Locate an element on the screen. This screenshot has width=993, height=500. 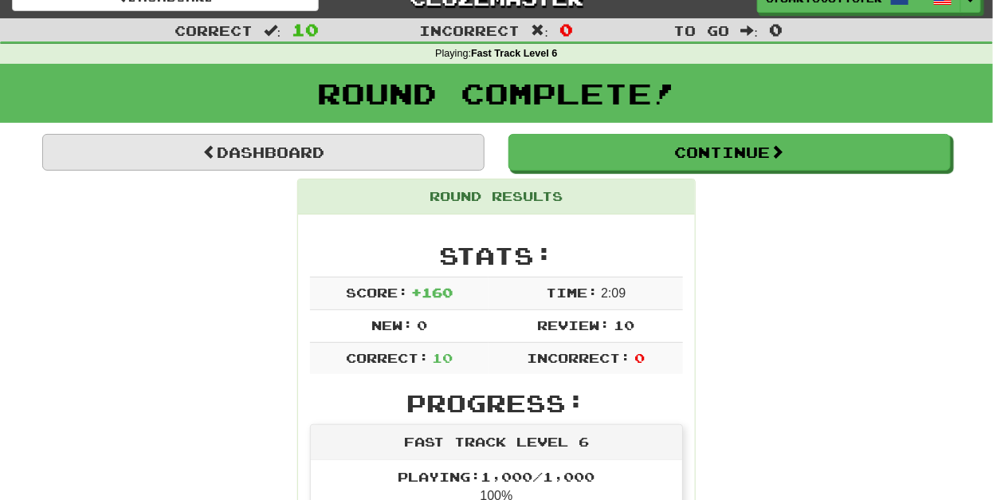
div: Round Results is located at coordinates (497, 197).